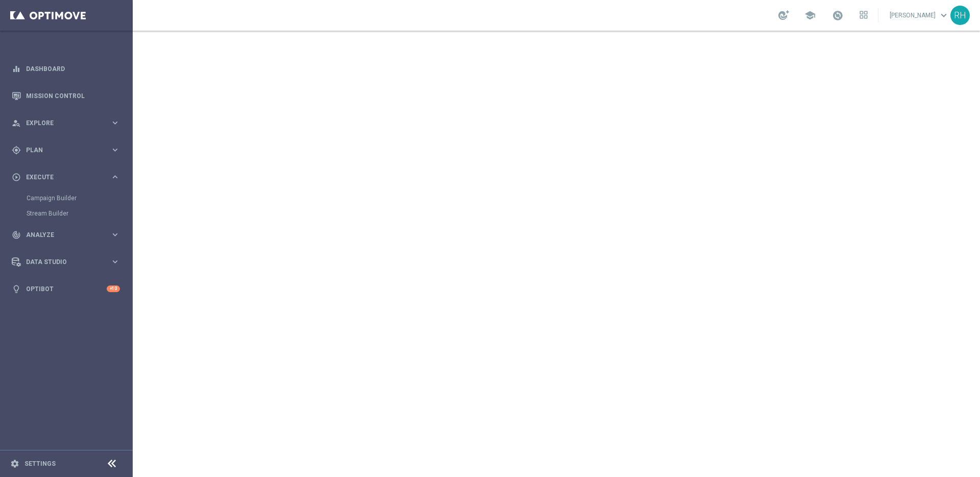 The height and width of the screenshot is (477, 980). Describe the element at coordinates (66, 288) in the screenshot. I see `div: Optibot` at that location.